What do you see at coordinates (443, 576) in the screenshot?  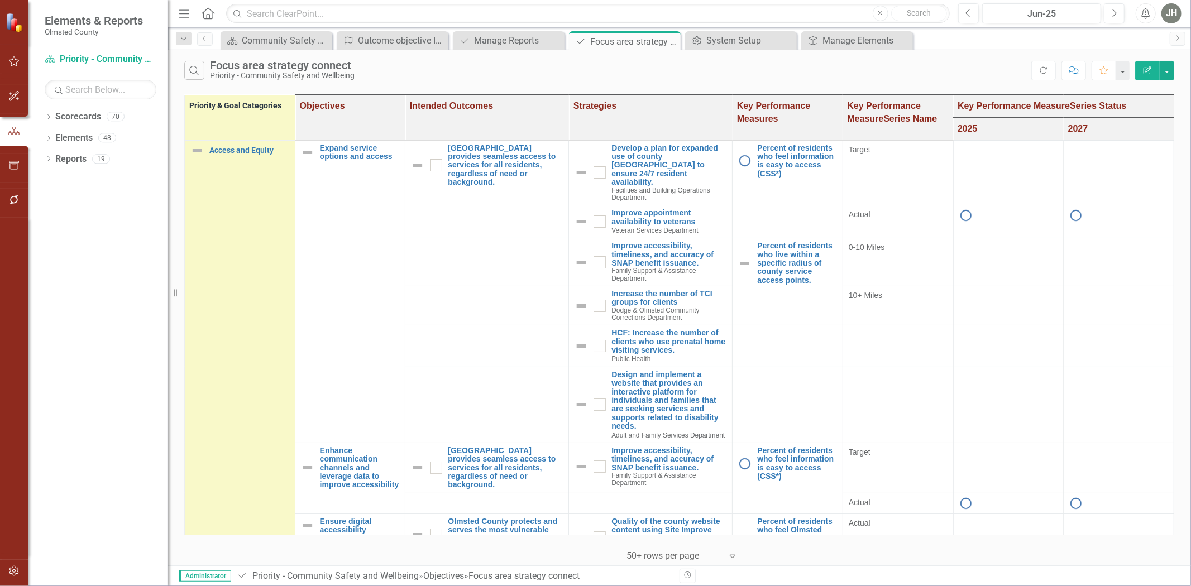 I see `a: Objectives` at bounding box center [443, 576].